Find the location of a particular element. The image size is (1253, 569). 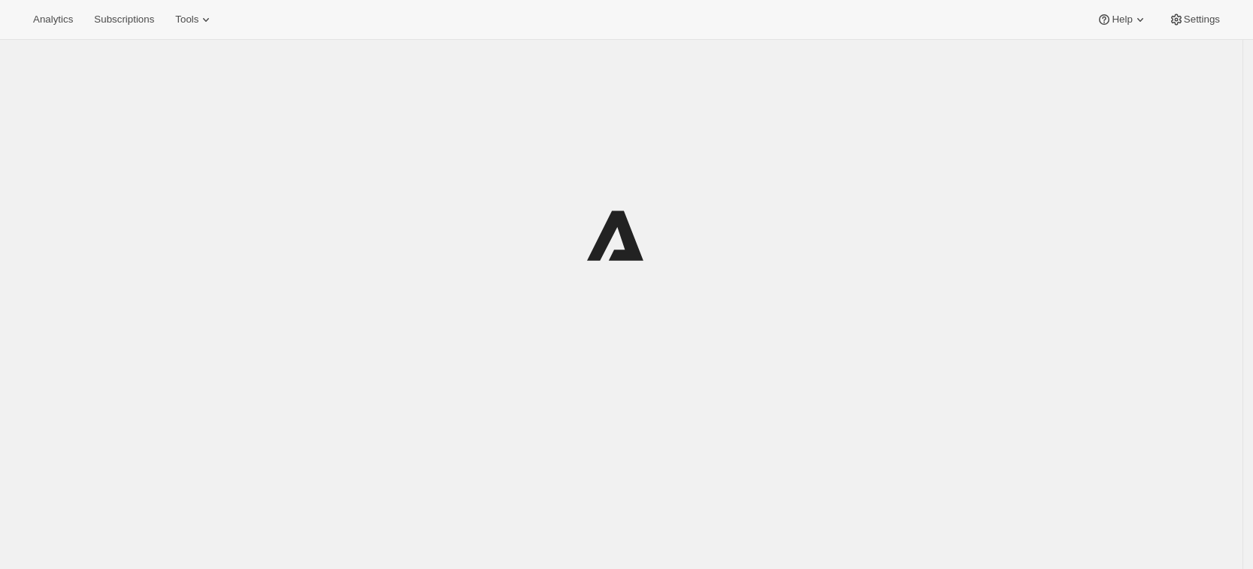

button: Tools is located at coordinates (194, 20).